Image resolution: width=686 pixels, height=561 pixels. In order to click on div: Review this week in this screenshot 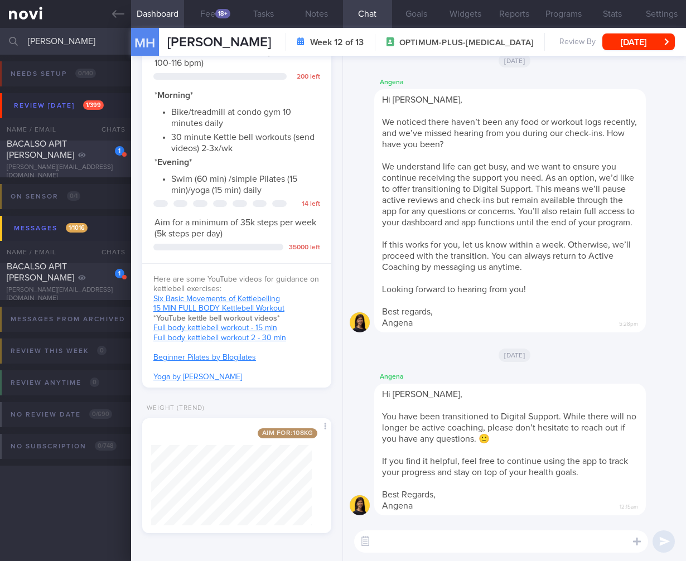, I will do `click(59, 351)`.